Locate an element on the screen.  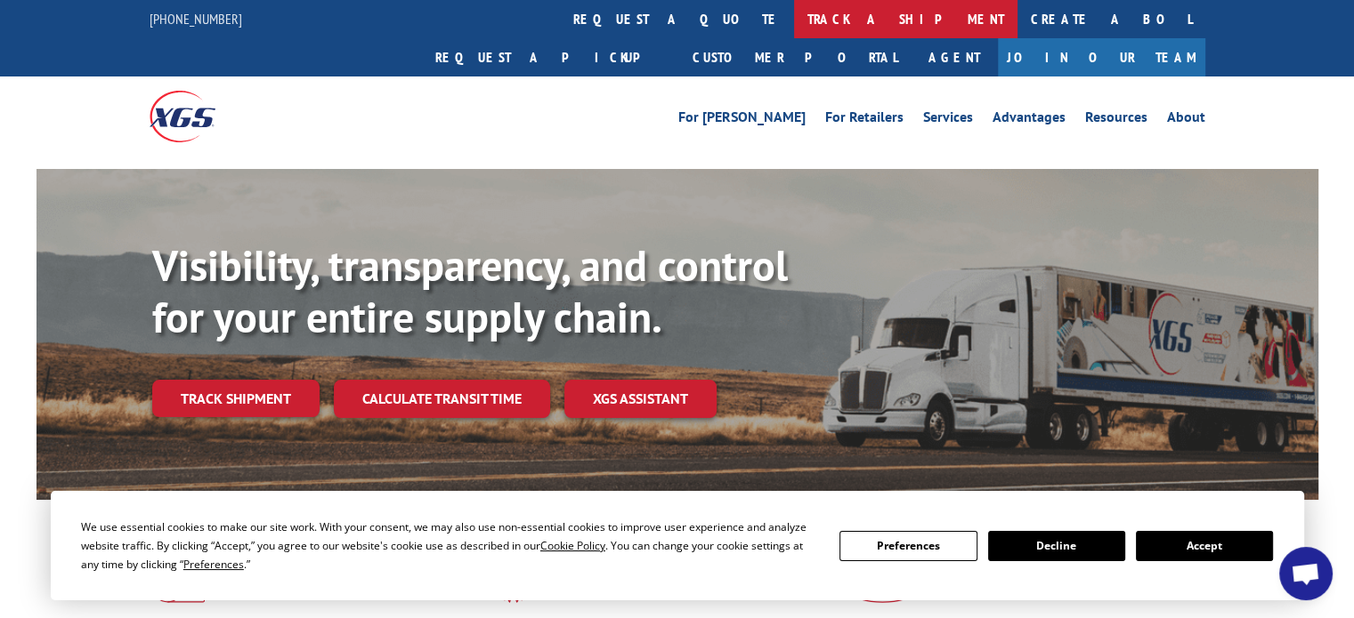
a: Customer Portal is located at coordinates (795, 57).